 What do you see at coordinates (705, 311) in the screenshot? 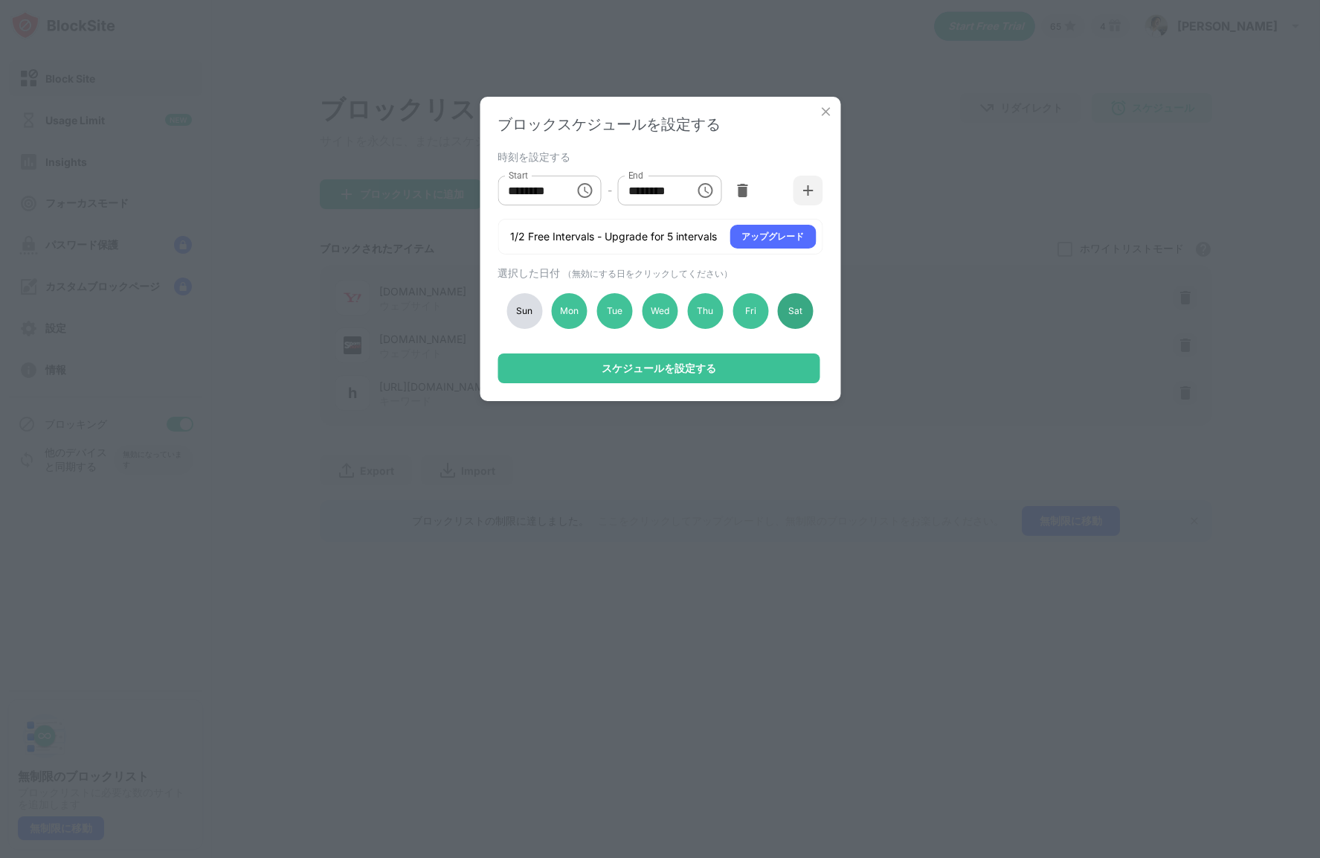
I see `div: Thu` at bounding box center [705, 311].